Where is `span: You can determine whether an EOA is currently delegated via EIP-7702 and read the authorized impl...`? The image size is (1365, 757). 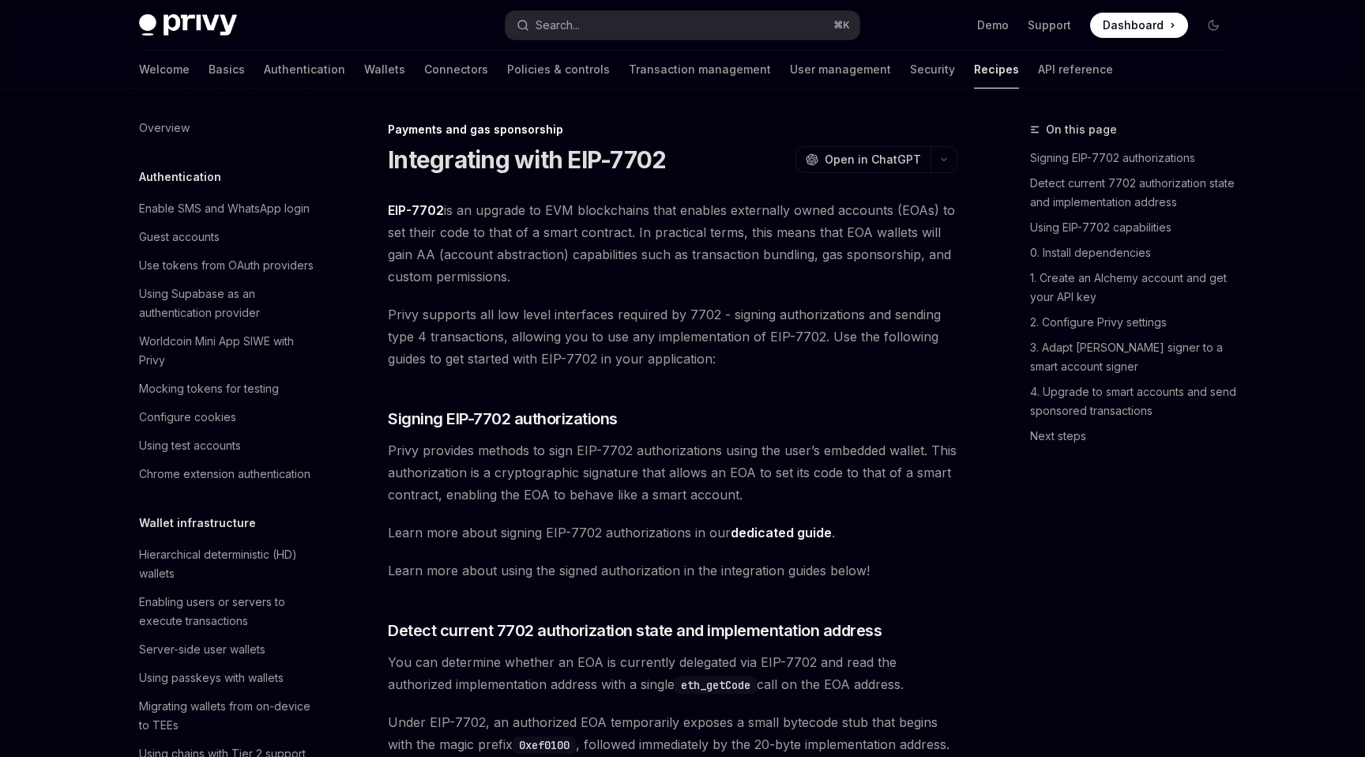 span: You can determine whether an EOA is currently delegated via EIP-7702 and read the authorized impl... is located at coordinates (672, 673).